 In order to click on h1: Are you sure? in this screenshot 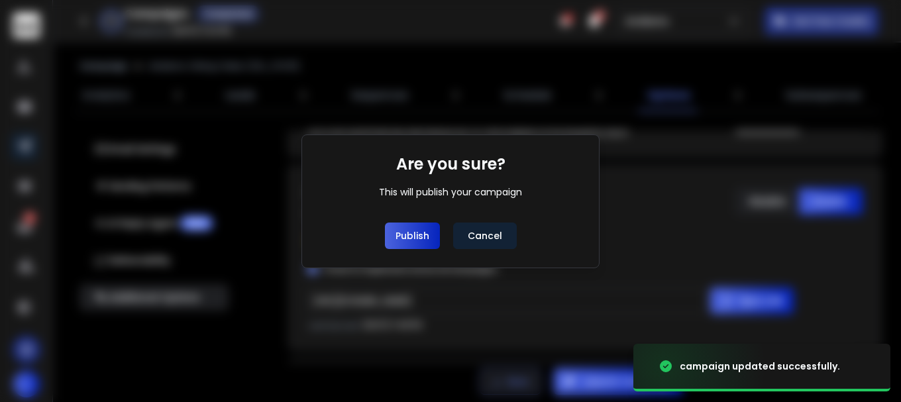, I will do `click(450, 164)`.